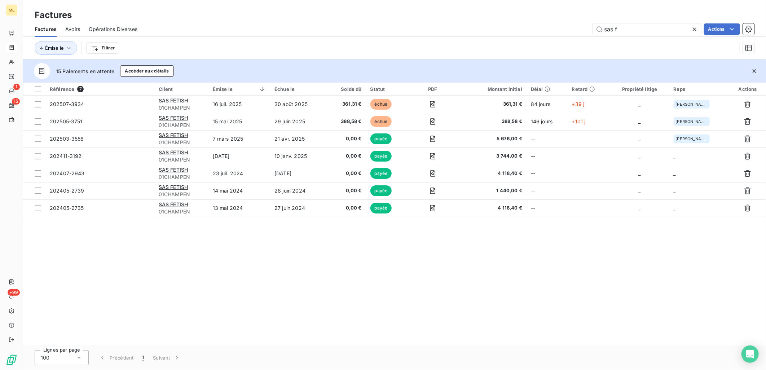  Describe the element at coordinates (12, 10) in the screenshot. I see `div: ML` at that location.